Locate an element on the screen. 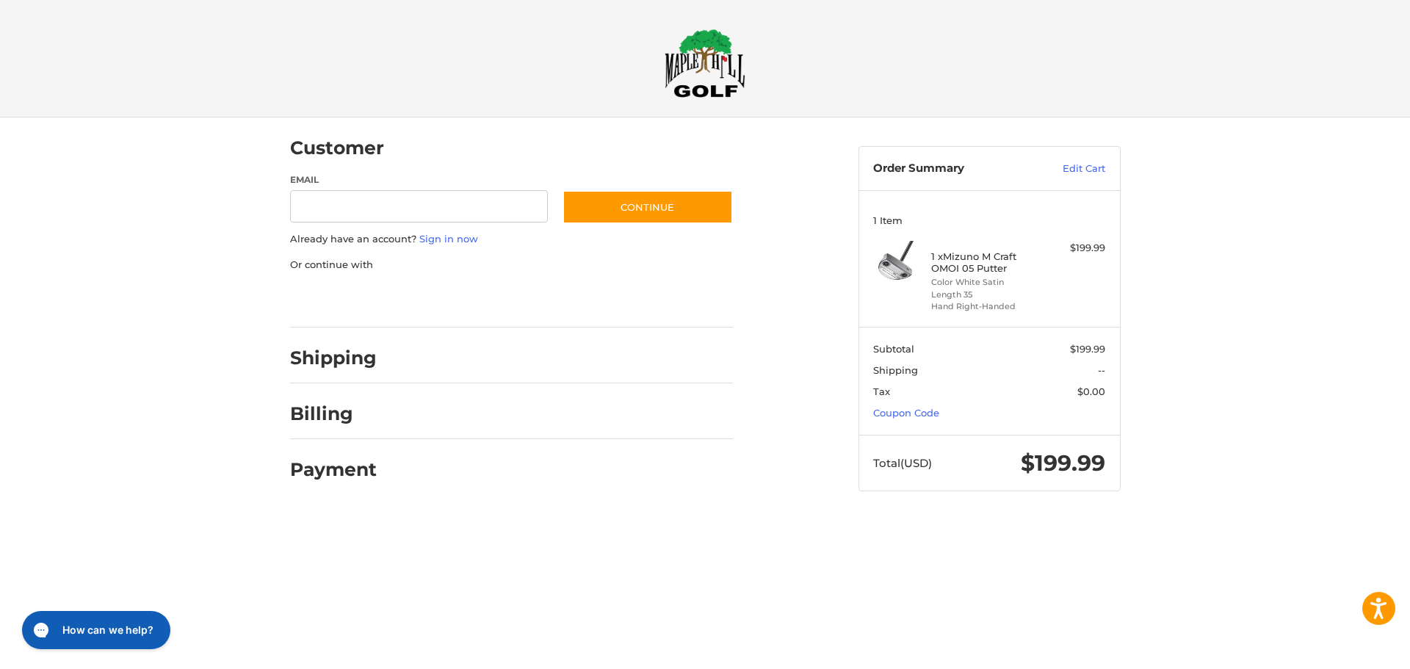  button: Open gorgias live chat is located at coordinates (81, 24).